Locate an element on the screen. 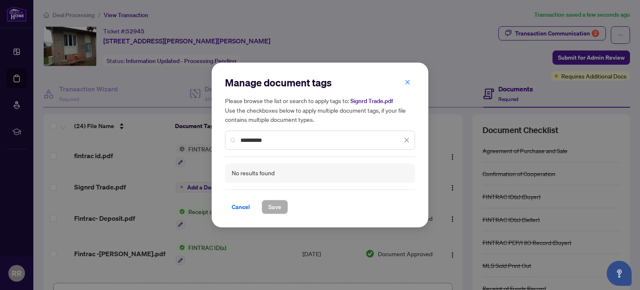 This screenshot has width=640, height=290. button: Cancel is located at coordinates (241, 207).